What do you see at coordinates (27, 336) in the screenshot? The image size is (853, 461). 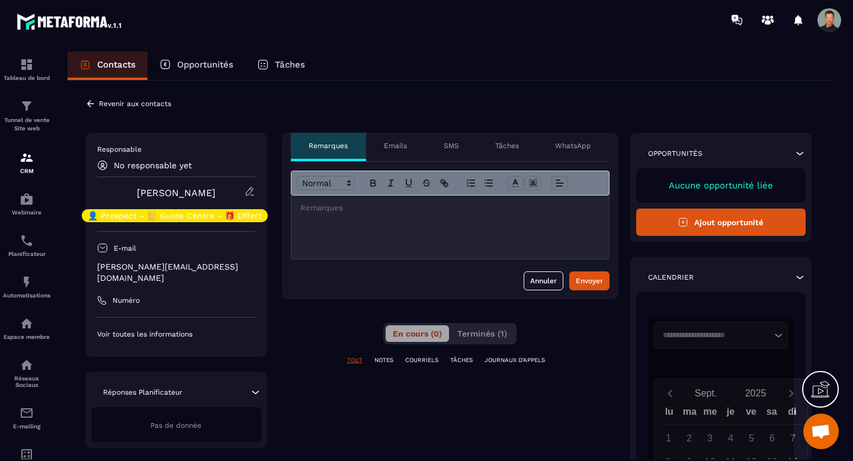 I see `p: Espace membre` at bounding box center [27, 336].